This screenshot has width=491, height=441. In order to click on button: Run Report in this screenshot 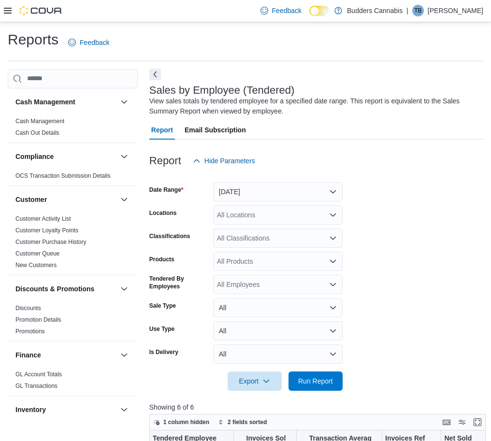, I will do `click(315, 381)`.